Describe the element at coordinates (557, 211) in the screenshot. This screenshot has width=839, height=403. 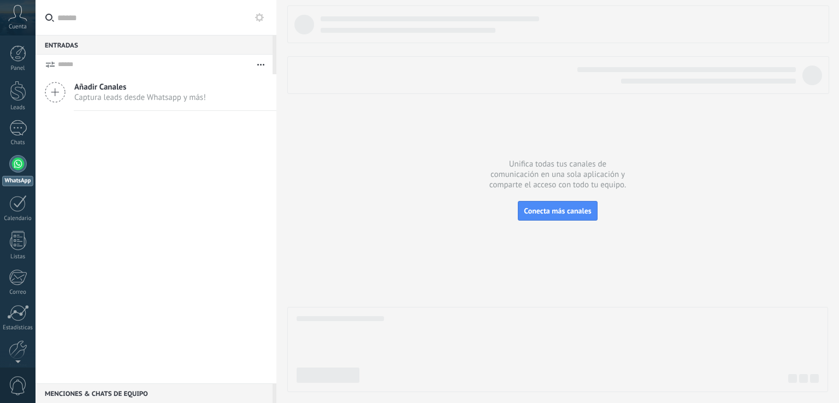
I see `button: Conecta más canales` at that location.